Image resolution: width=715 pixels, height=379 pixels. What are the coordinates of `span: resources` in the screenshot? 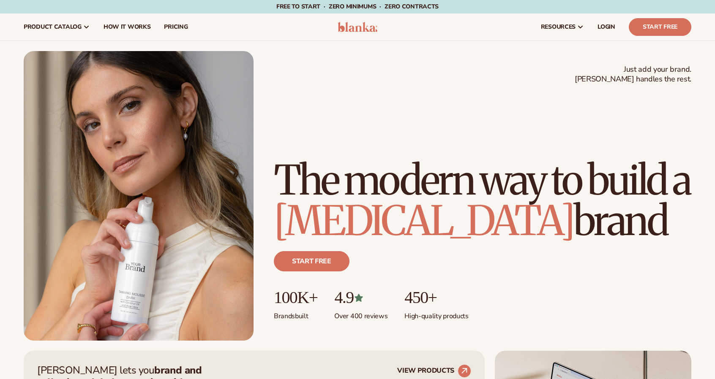 It's located at (558, 27).